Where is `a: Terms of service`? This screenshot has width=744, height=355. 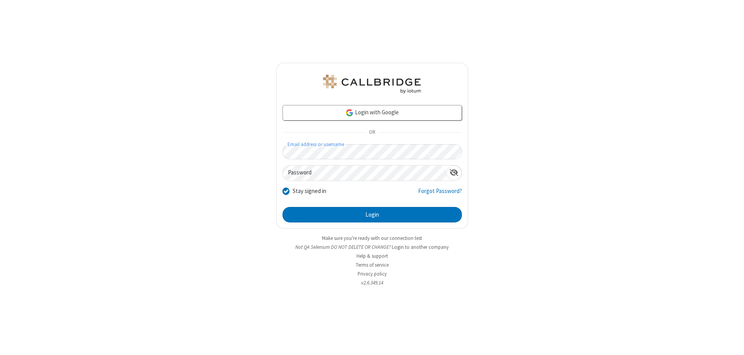
a: Terms of service is located at coordinates (372, 265).